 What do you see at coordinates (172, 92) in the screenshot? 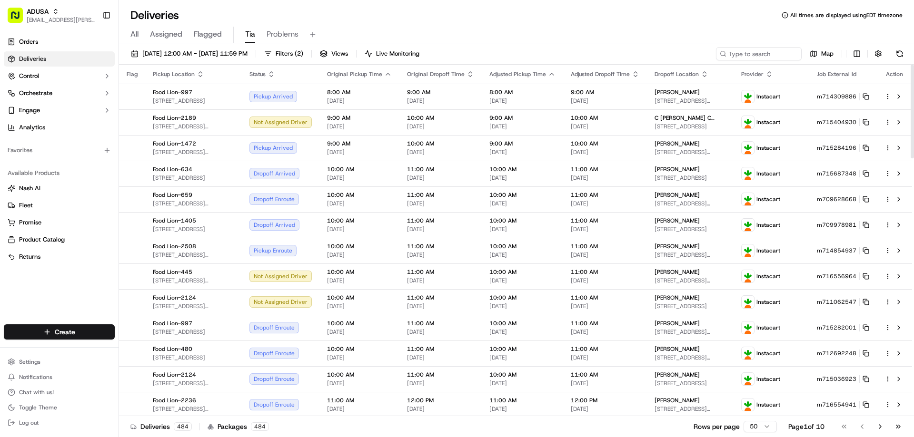
I see `span: Food Lion-997` at bounding box center [172, 92].